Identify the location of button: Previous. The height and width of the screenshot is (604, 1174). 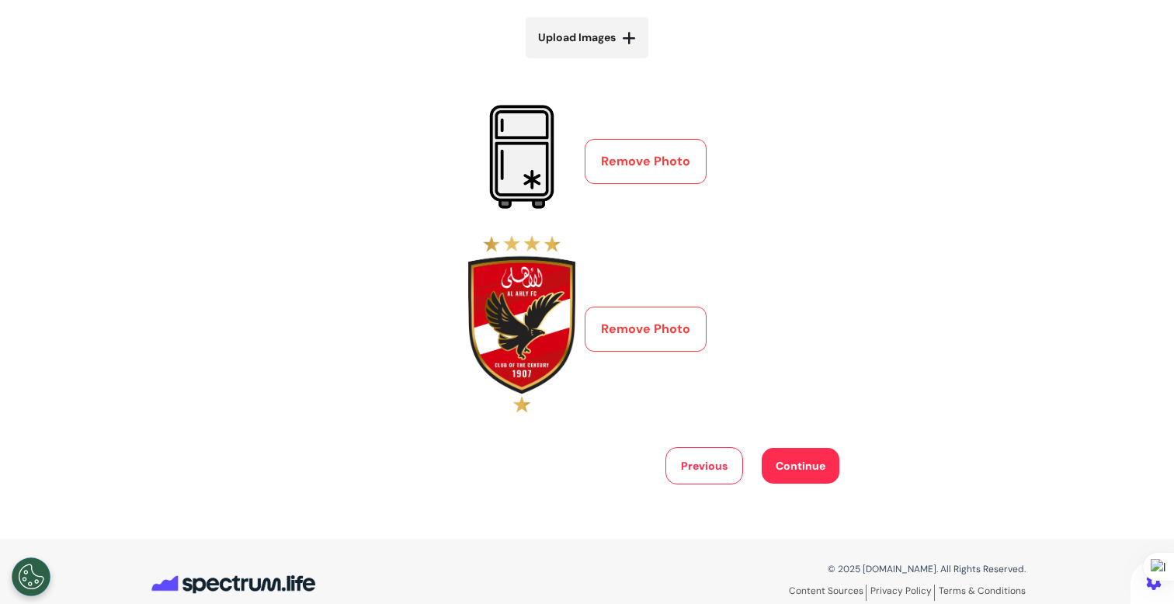
(704, 466).